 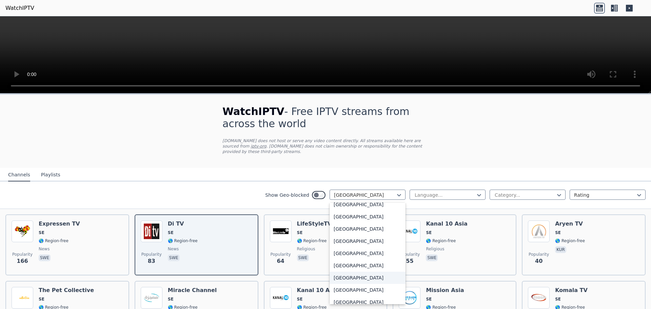 I want to click on h6: Komala TV, so click(x=571, y=290).